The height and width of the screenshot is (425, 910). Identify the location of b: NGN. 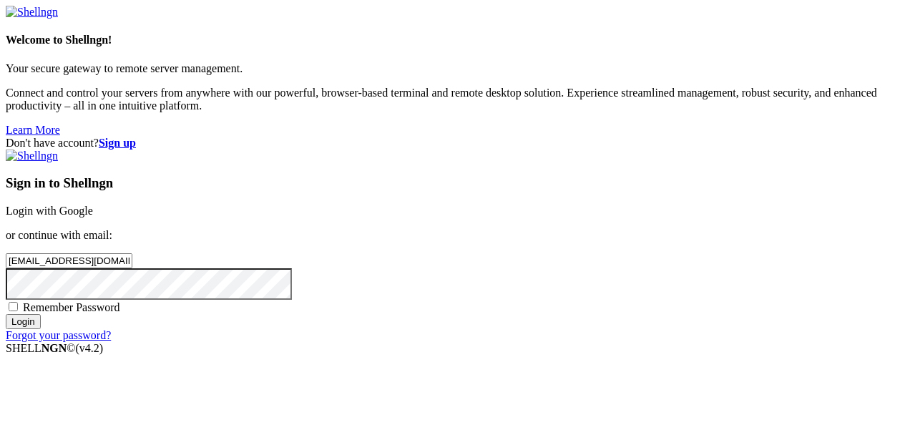
(54, 348).